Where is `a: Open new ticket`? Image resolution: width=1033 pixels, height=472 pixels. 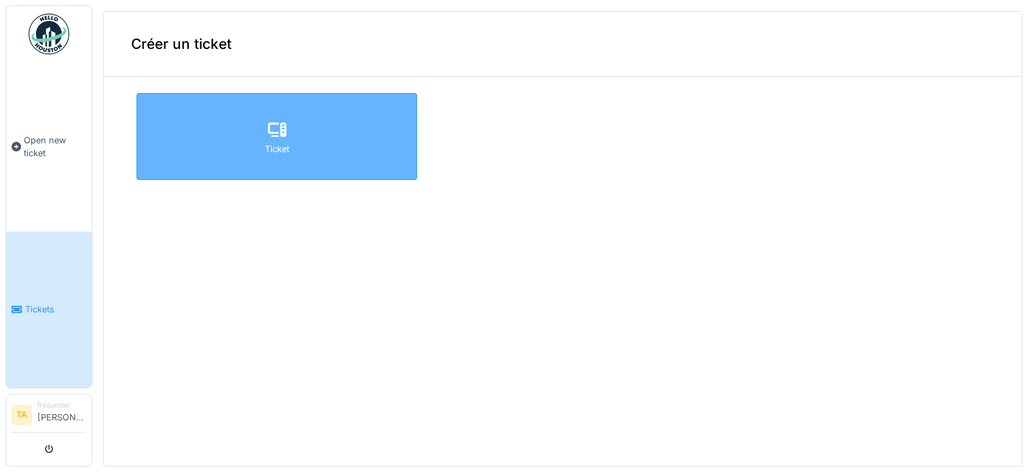
a: Open new ticket is located at coordinates (49, 147).